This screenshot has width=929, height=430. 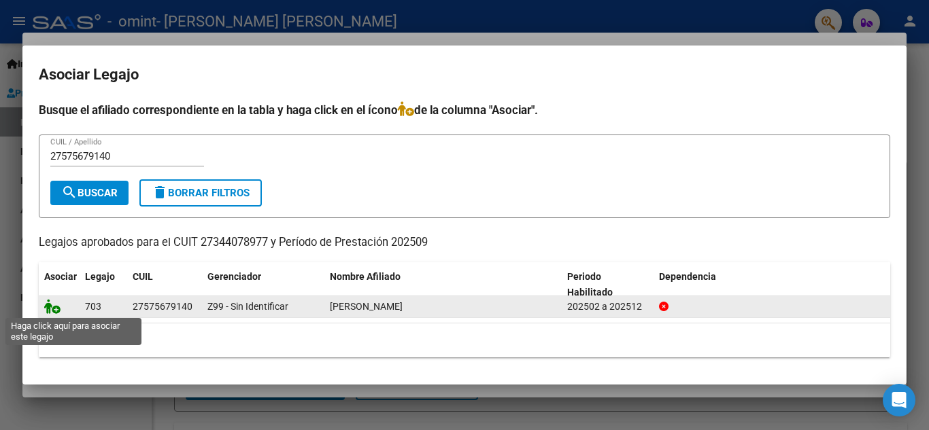 What do you see at coordinates (687, 277) in the screenshot?
I see `span: Dependencia` at bounding box center [687, 277].